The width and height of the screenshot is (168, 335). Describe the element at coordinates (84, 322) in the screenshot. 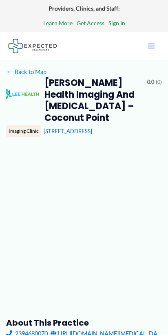

I see `h3: About this practice` at that location.